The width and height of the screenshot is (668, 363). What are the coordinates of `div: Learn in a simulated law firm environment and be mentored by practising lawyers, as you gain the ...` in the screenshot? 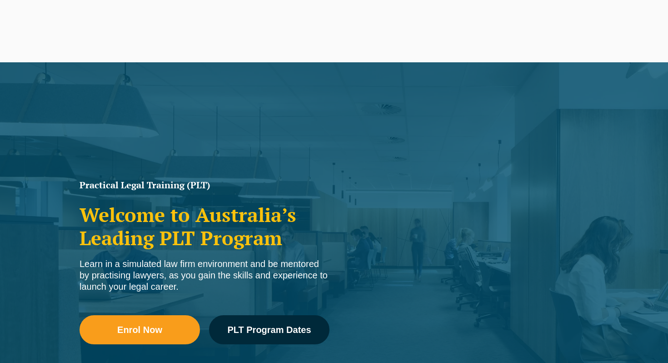 It's located at (205, 275).